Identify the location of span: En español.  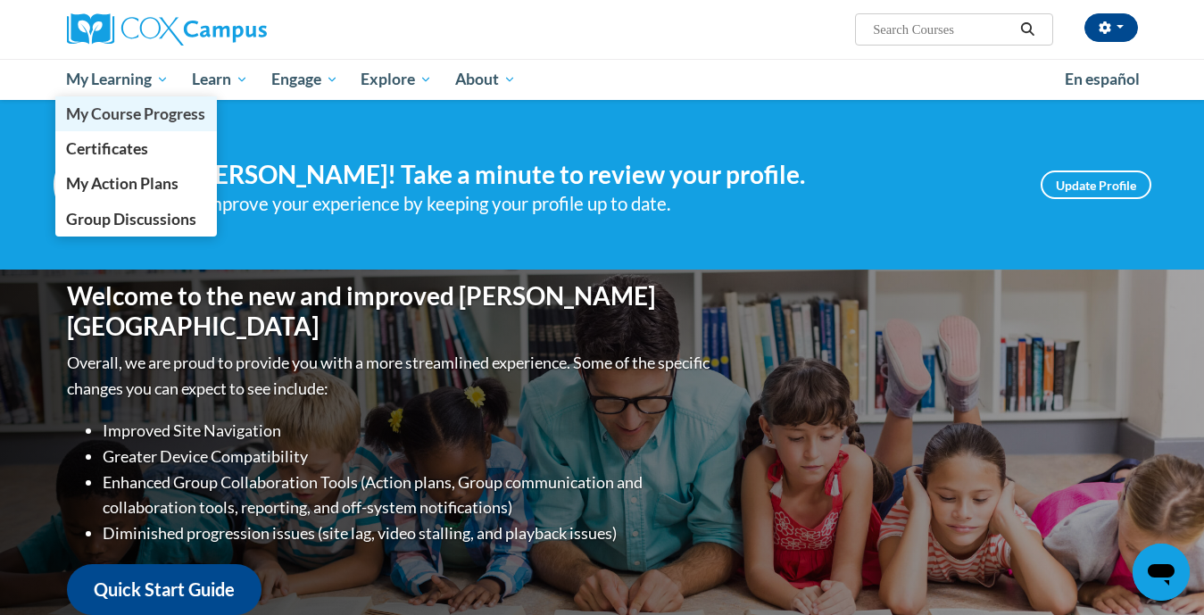
(1102, 79).